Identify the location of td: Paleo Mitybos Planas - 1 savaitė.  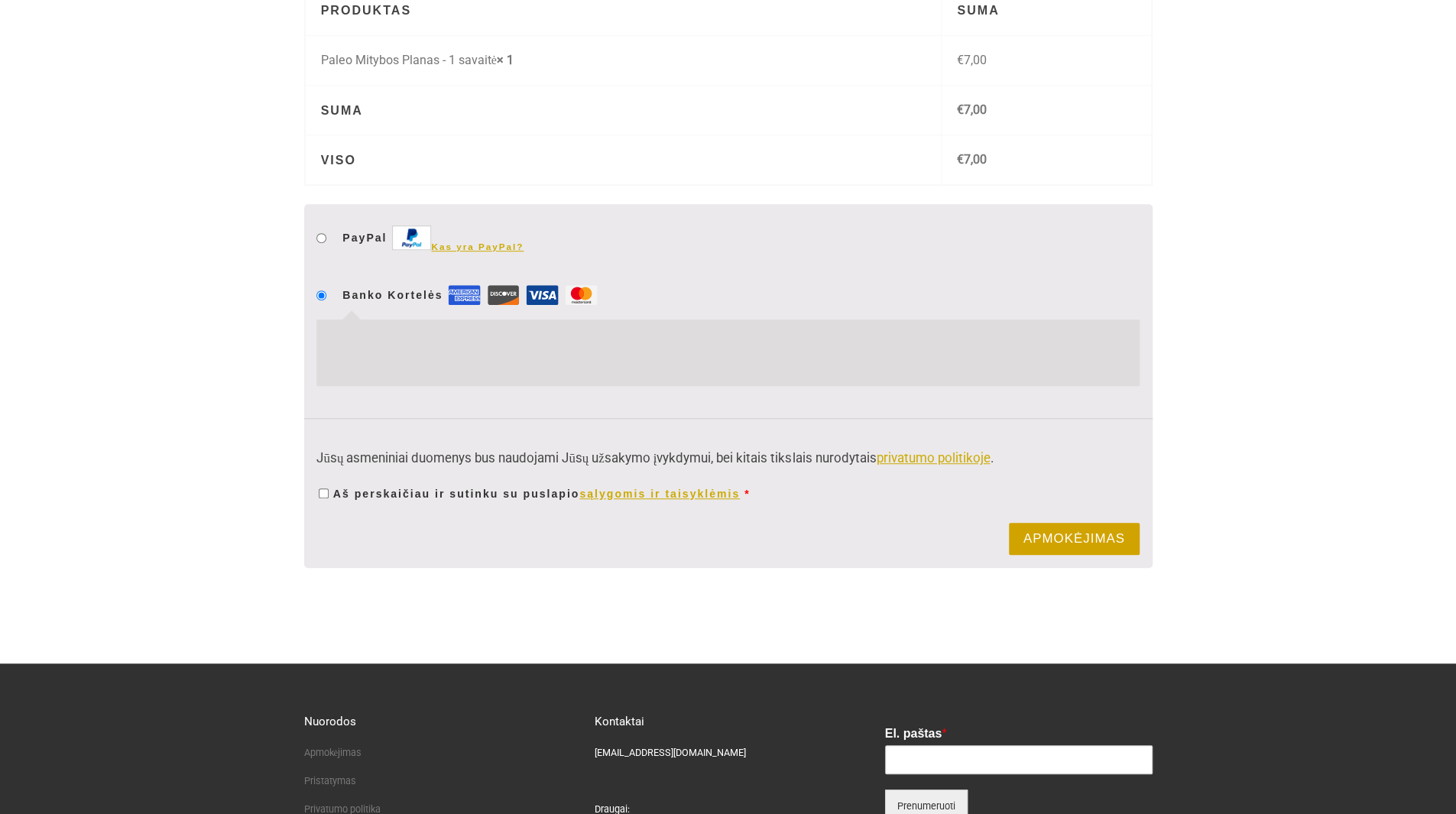
(622, 60).